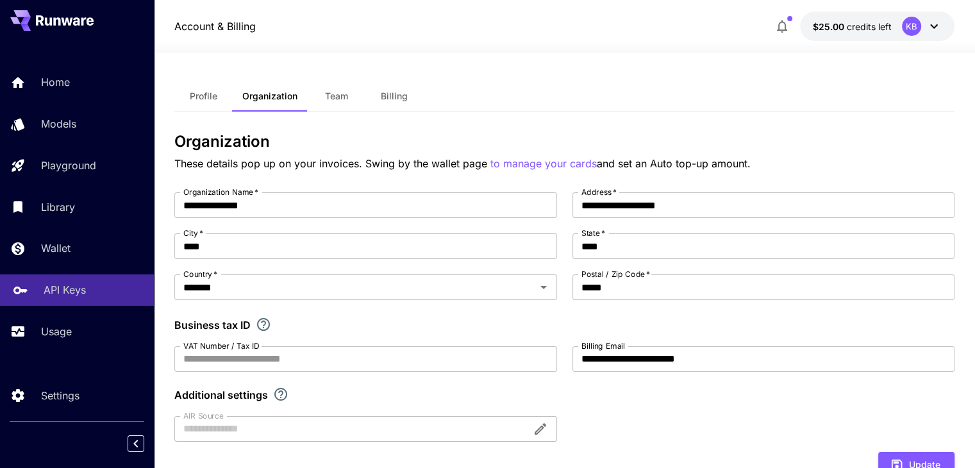  I want to click on label: Billing Email, so click(603, 346).